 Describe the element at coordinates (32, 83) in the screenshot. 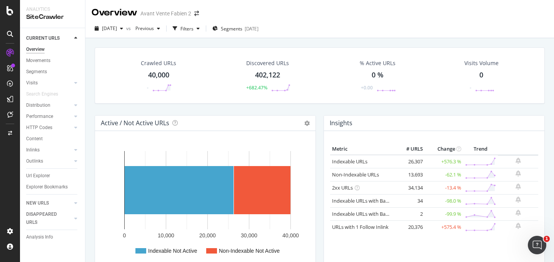

I see `div: Visits` at that location.